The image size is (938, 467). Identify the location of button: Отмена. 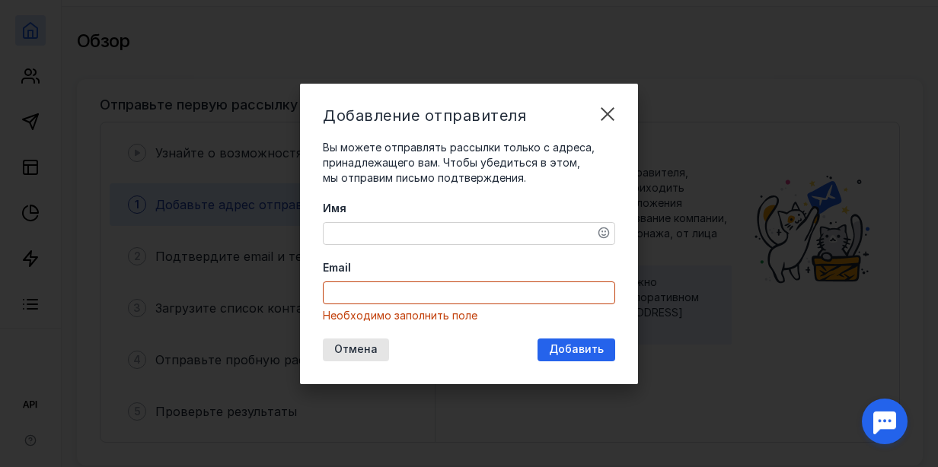
(355, 350).